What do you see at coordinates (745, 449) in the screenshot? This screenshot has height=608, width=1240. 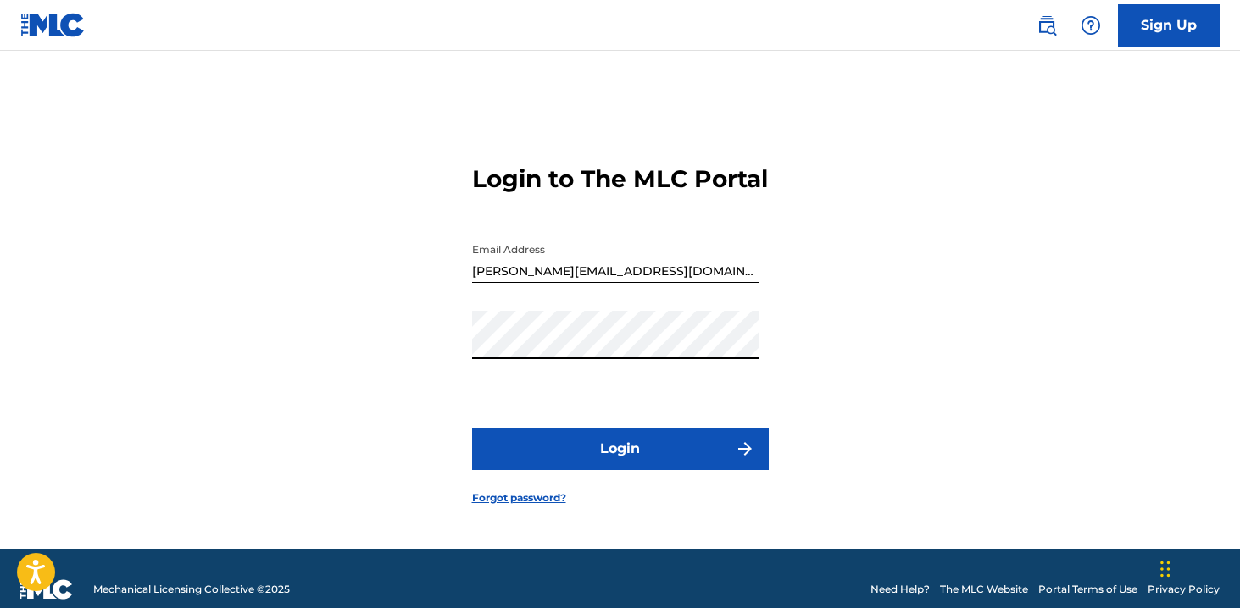 I see `img: f7272a7cc735f4ea7f67.svg` at bounding box center [745, 449].